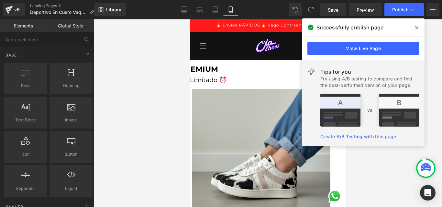 Image resolution: width=442 pixels, height=207 pixels. What do you see at coordinates (363, 48) in the screenshot?
I see `a: View Live Page` at bounding box center [363, 48].